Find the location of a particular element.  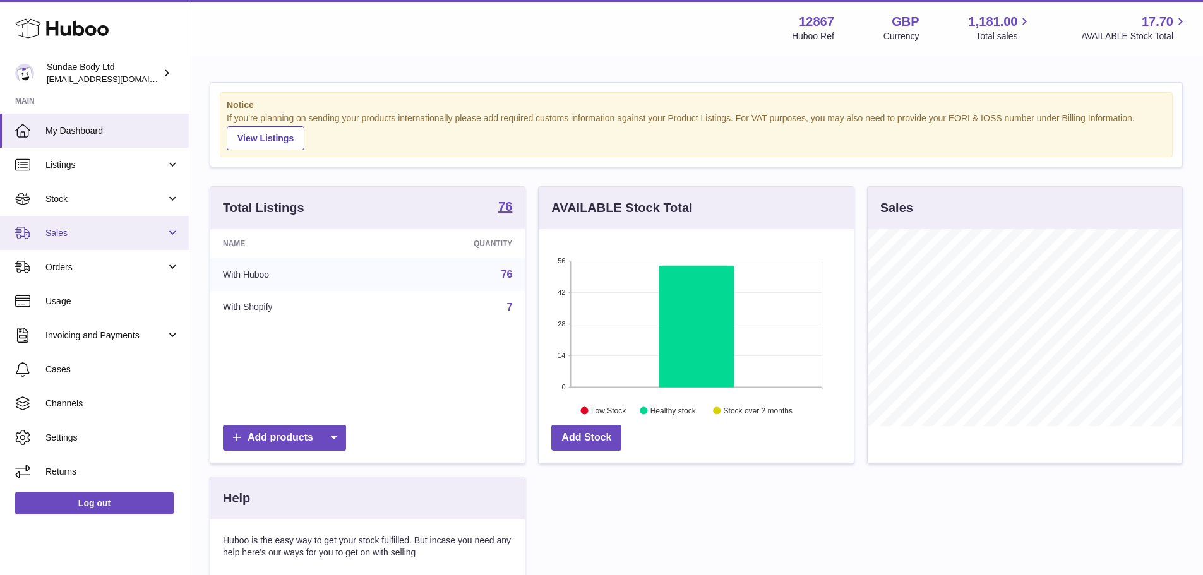

a: 17.70 AVAILABLE Stock Total is located at coordinates (1134, 28).